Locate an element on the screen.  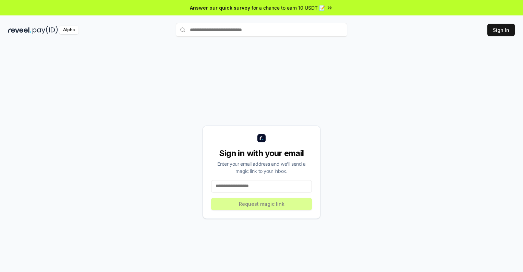
button: Sign In is located at coordinates (501, 30).